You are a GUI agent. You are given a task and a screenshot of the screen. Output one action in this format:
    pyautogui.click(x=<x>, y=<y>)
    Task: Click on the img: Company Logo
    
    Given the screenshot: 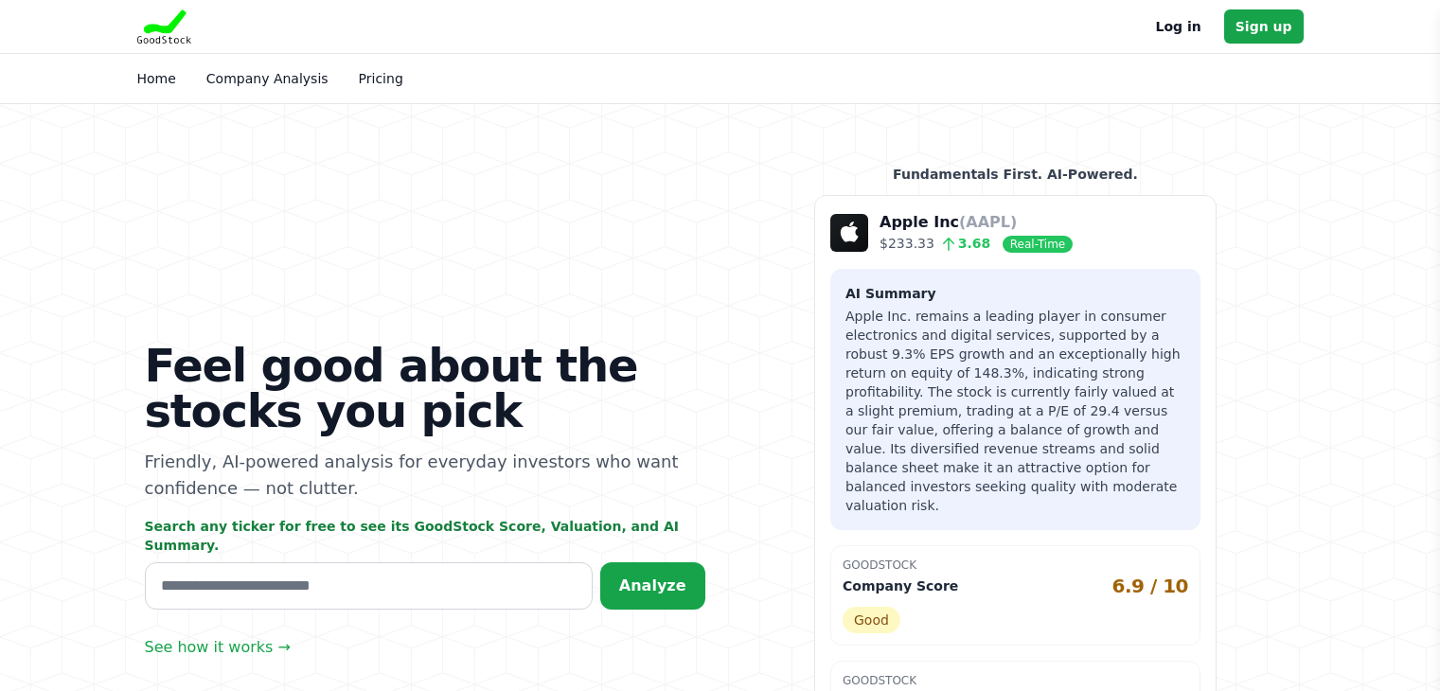 What is the action you would take?
    pyautogui.click(x=849, y=233)
    